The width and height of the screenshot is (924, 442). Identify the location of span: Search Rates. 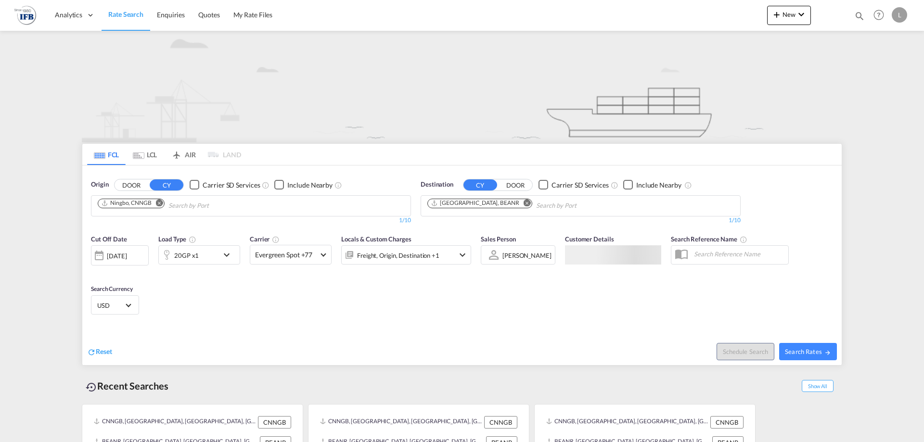
(808, 352).